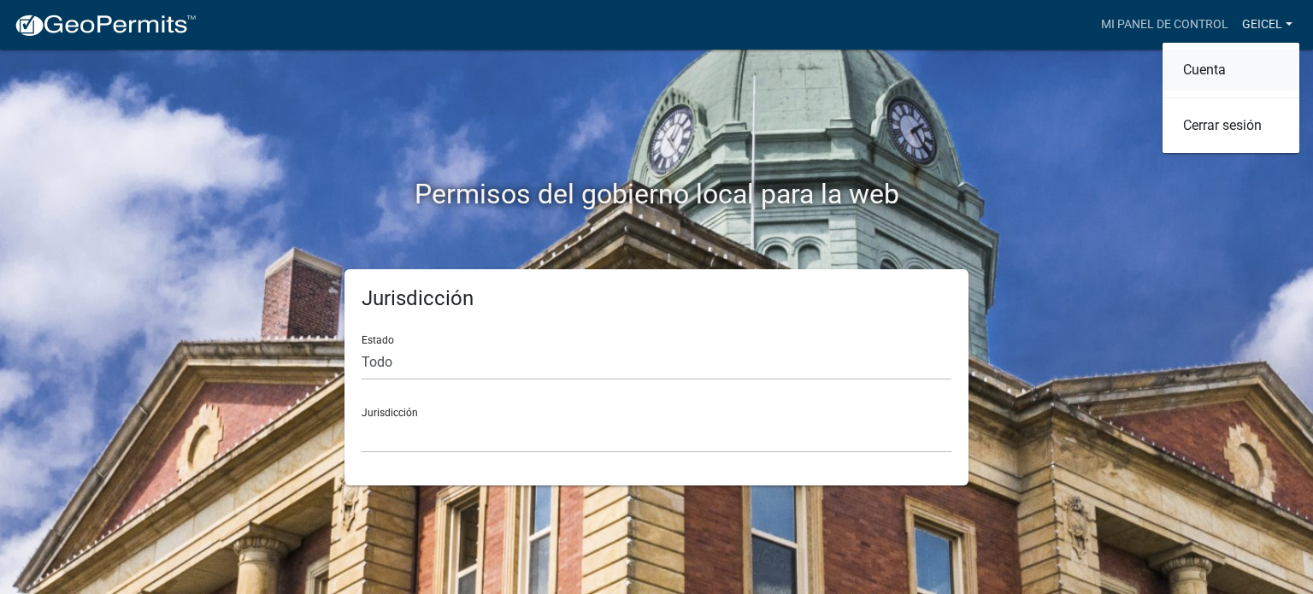  Describe the element at coordinates (1164, 24) in the screenshot. I see `font: Mi panel de control` at that location.